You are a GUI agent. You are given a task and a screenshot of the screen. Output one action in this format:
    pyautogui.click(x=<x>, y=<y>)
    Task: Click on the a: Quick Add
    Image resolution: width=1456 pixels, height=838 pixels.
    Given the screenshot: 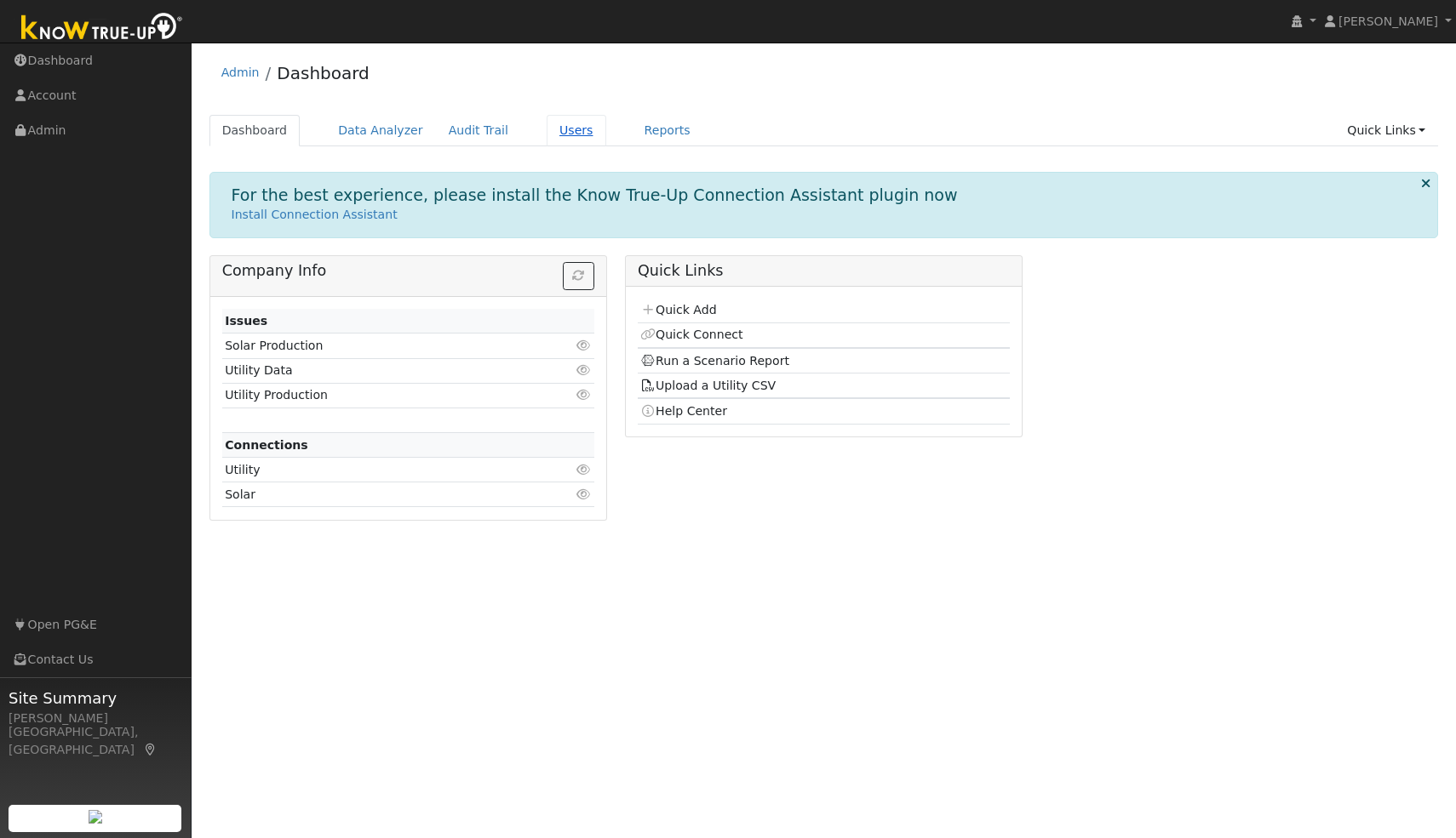 What is the action you would take?
    pyautogui.click(x=678, y=310)
    